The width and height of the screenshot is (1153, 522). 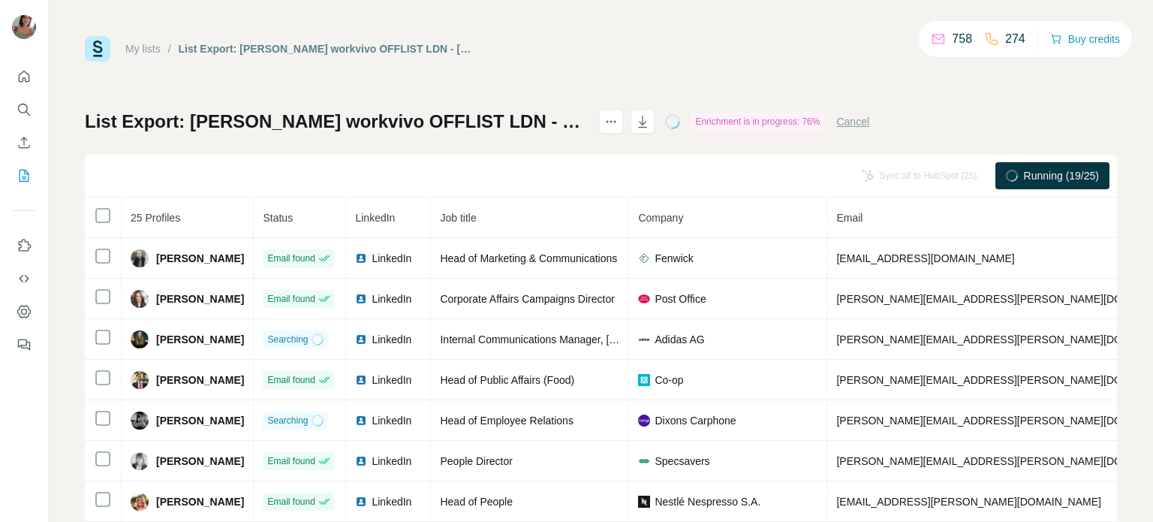 I want to click on button: Quick start, so click(x=24, y=77).